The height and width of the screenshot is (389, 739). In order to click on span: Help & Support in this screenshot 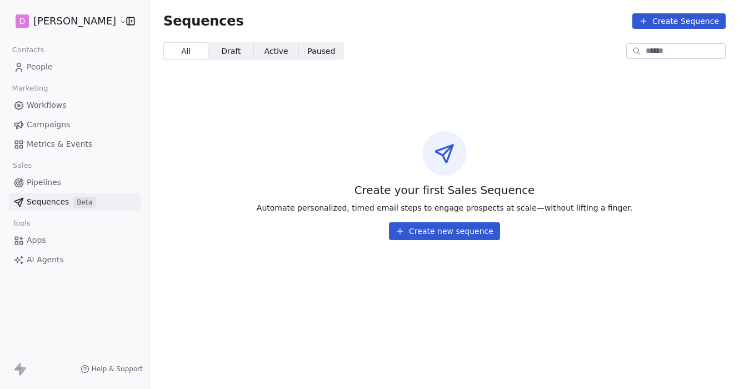, I will do `click(117, 369)`.